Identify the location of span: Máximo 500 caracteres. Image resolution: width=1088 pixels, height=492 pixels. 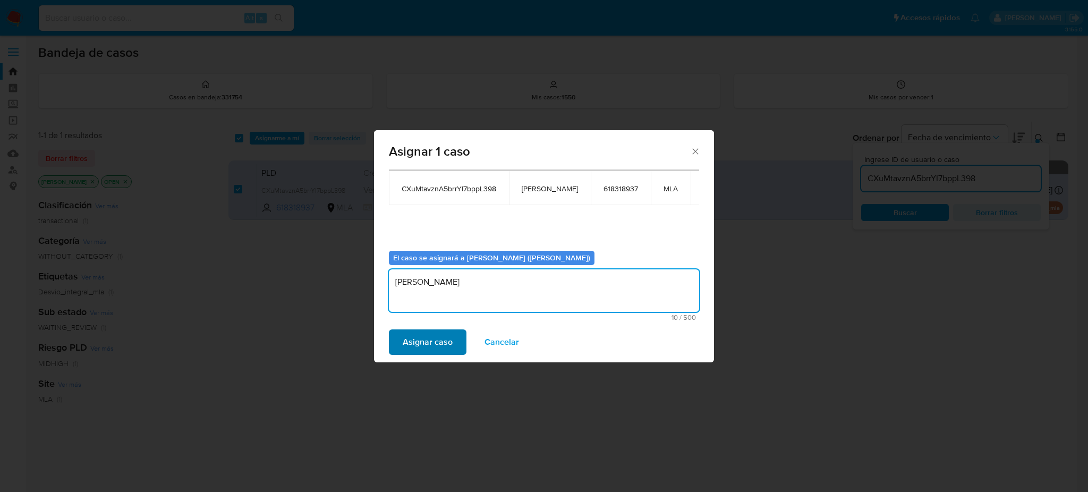
(544, 317).